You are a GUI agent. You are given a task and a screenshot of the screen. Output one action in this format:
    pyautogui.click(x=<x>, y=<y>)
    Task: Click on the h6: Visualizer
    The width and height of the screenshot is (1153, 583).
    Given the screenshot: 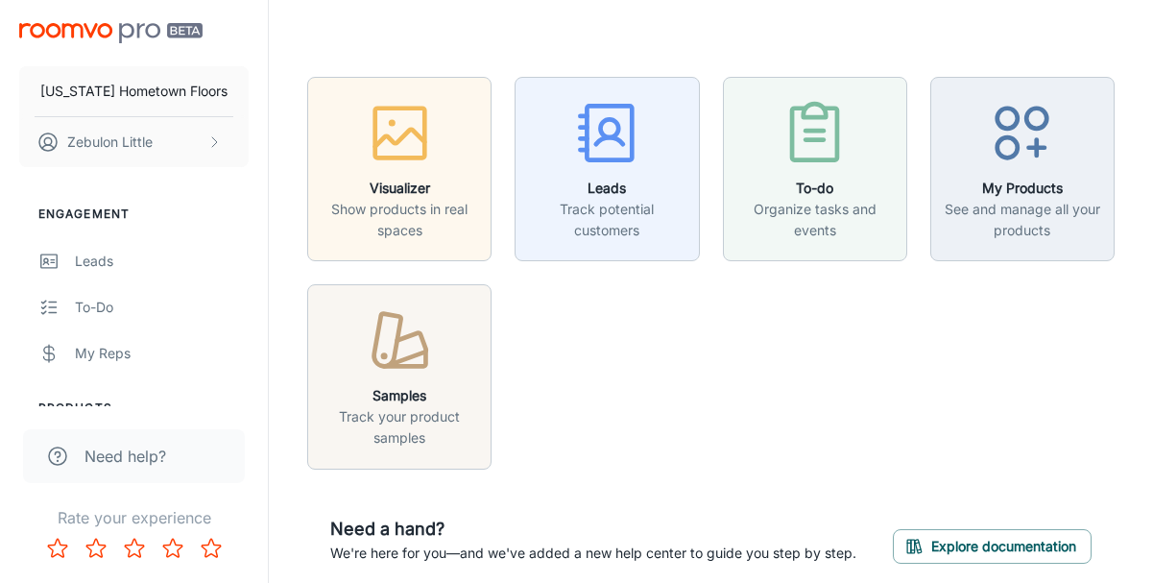 What is the action you would take?
    pyautogui.click(x=399, y=188)
    